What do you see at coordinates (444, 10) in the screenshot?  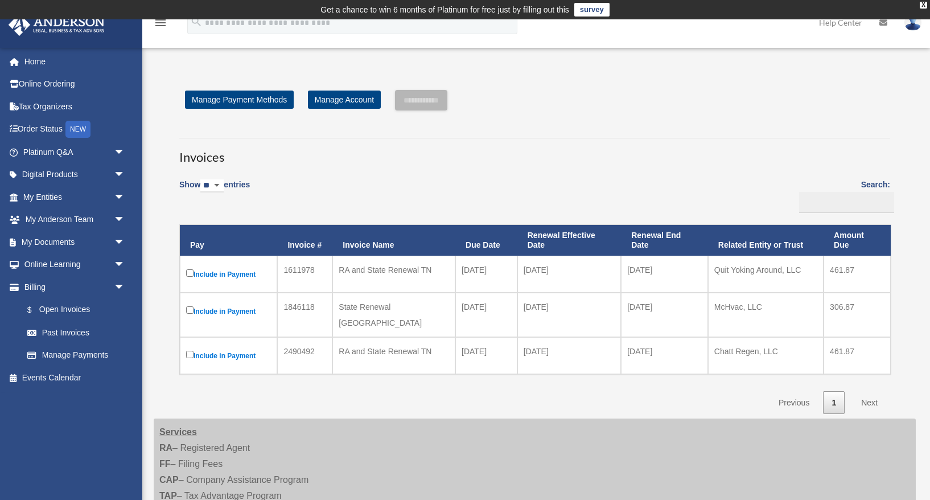 I see `div: Get a chance to win 6 months of Platinum for free just by filling out this` at bounding box center [444, 10].